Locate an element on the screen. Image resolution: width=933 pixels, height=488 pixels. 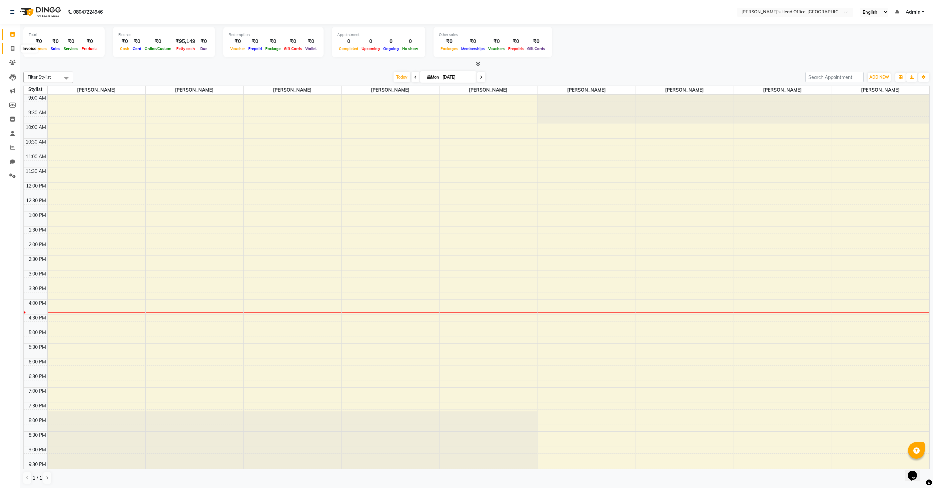
div: 1:30 PM is located at coordinates (37, 230).